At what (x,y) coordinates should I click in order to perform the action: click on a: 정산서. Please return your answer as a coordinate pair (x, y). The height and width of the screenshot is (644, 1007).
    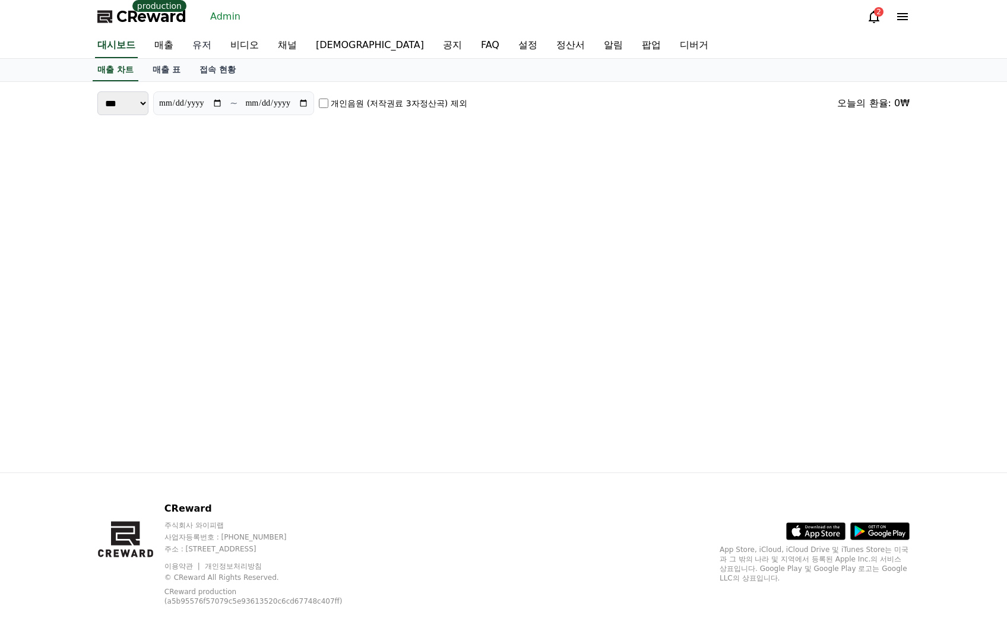
    Looking at the image, I should click on (570, 46).